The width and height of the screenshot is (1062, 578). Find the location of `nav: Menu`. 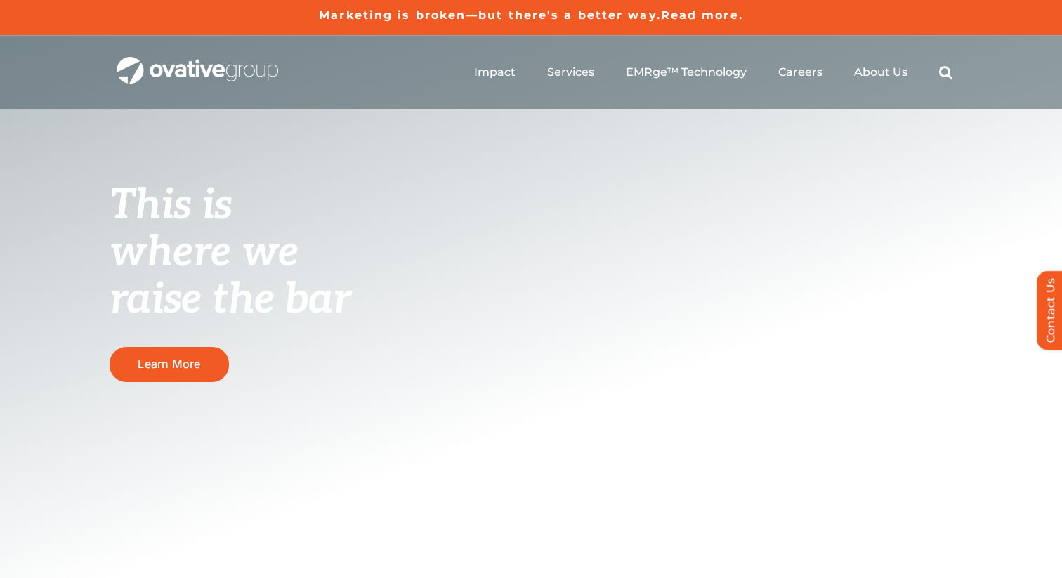

nav: Menu is located at coordinates (713, 72).